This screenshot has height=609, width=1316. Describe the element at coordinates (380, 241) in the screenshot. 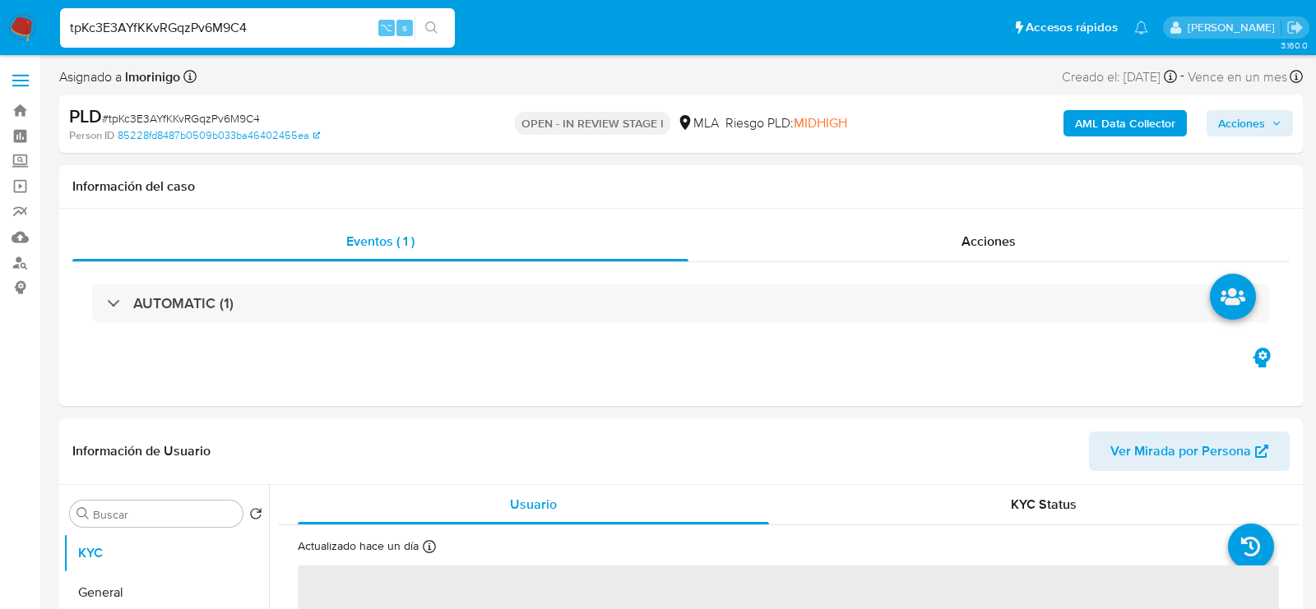

I see `span: Eventos ( 1 )` at that location.